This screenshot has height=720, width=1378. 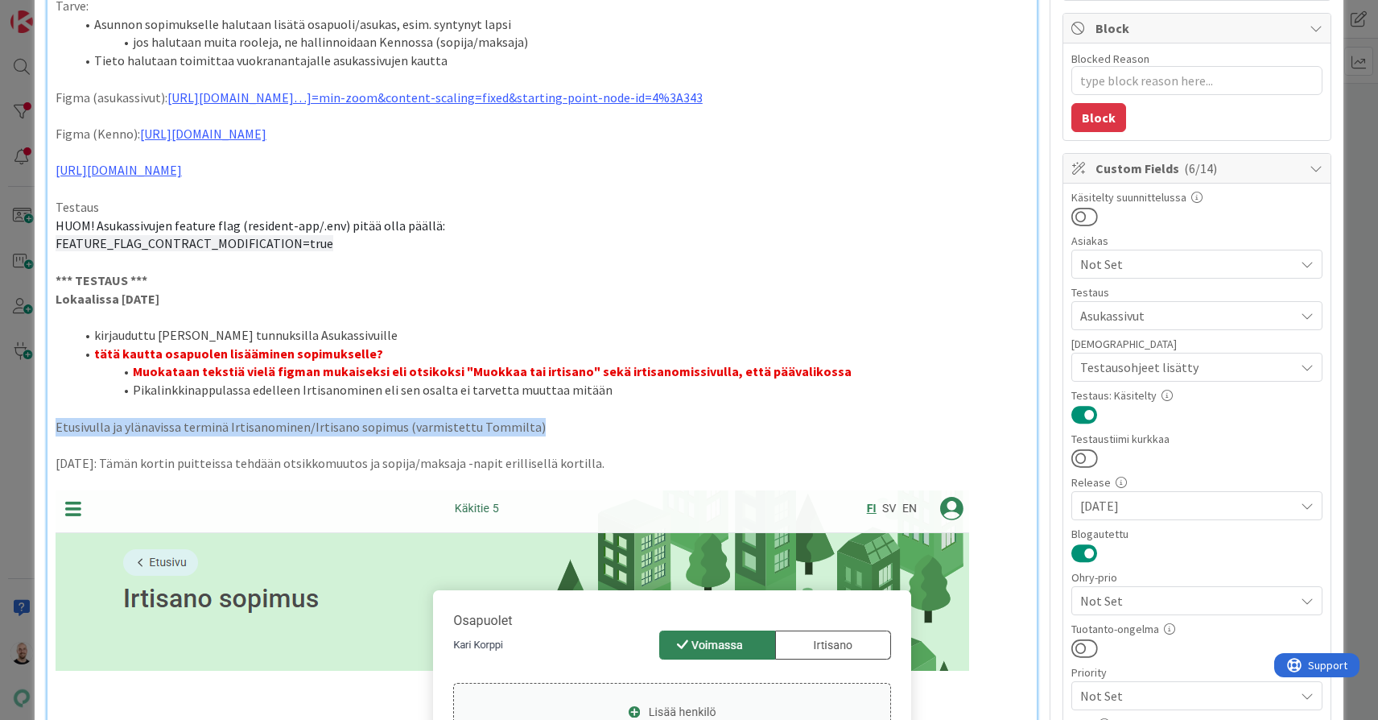 What do you see at coordinates (1099, 118) in the screenshot?
I see `button: Block` at bounding box center [1099, 118].